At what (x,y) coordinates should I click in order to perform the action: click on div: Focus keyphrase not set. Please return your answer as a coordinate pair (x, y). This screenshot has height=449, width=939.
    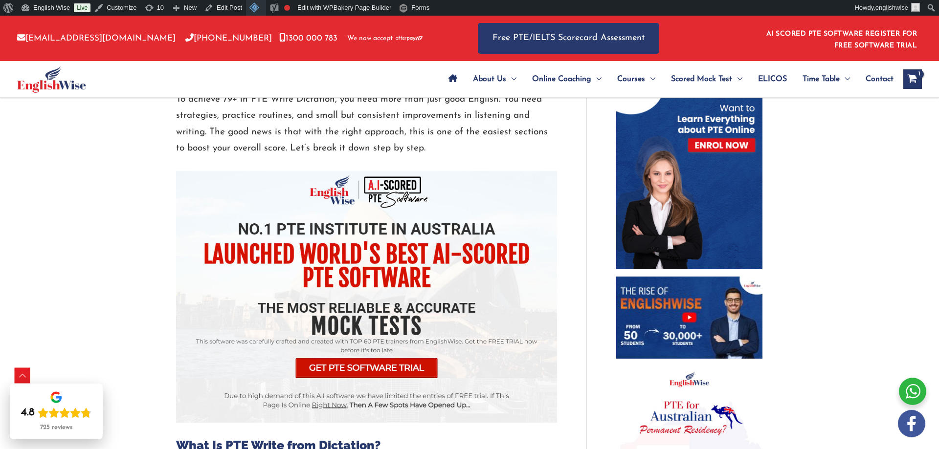
    Looking at the image, I should click on (287, 8).